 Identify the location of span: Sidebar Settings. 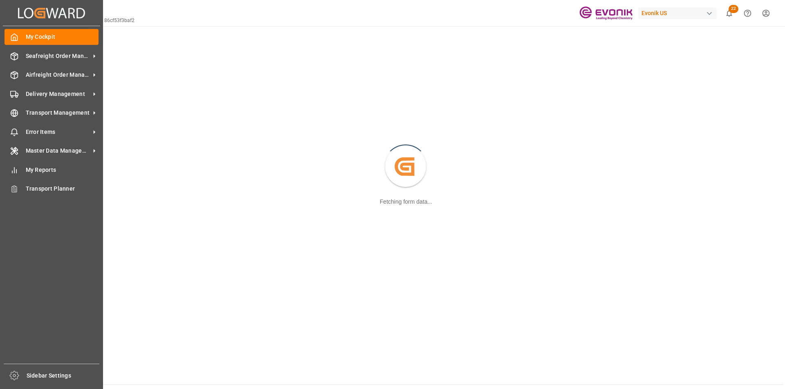
(63, 376).